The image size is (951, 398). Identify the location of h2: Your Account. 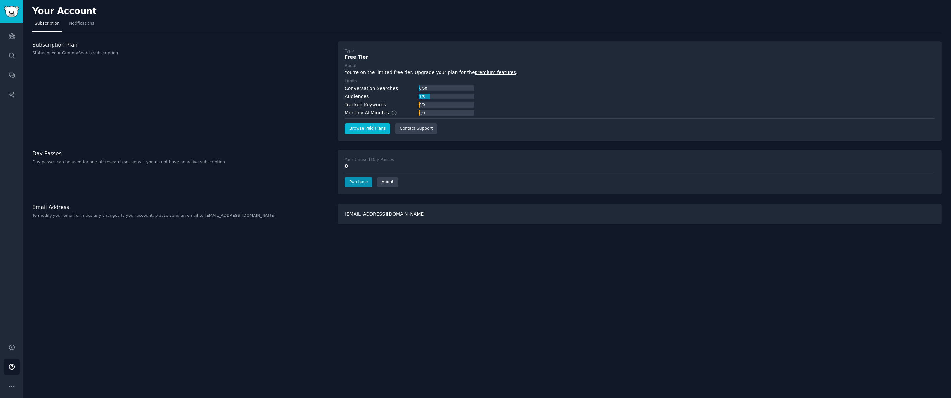
(64, 11).